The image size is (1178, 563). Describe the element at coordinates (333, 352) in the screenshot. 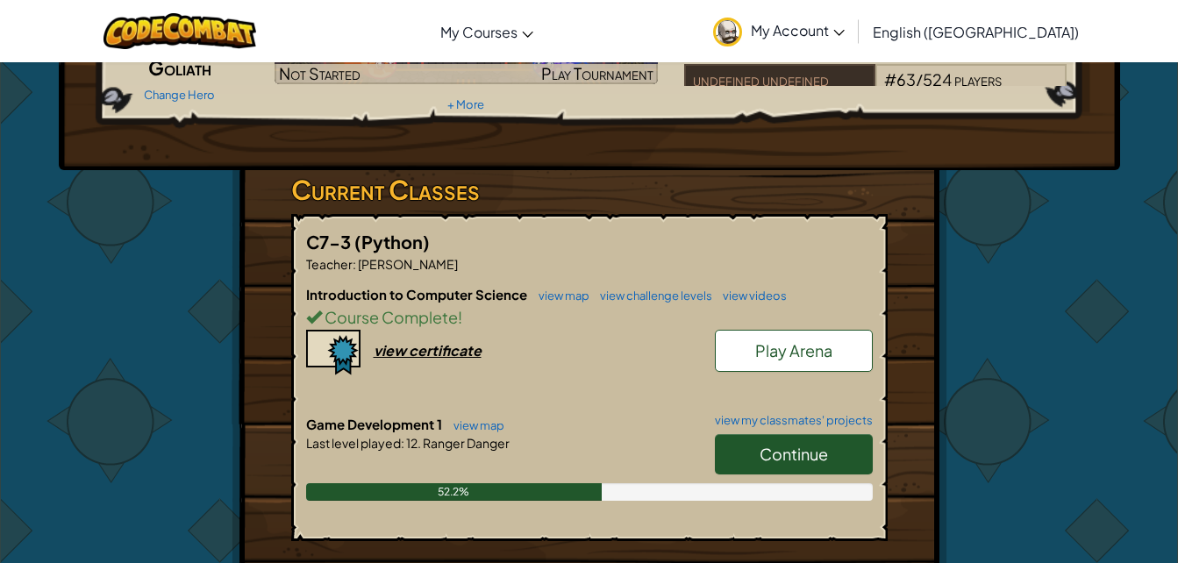

I see `img: certificate-icon.png` at that location.